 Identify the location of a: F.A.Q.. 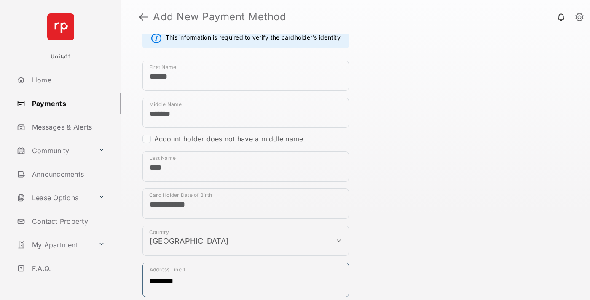
(67, 269).